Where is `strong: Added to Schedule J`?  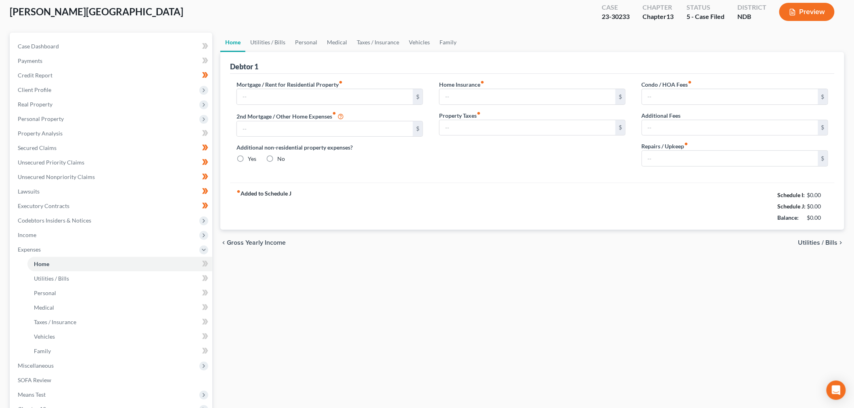
strong: Added to Schedule J is located at coordinates (264, 207).